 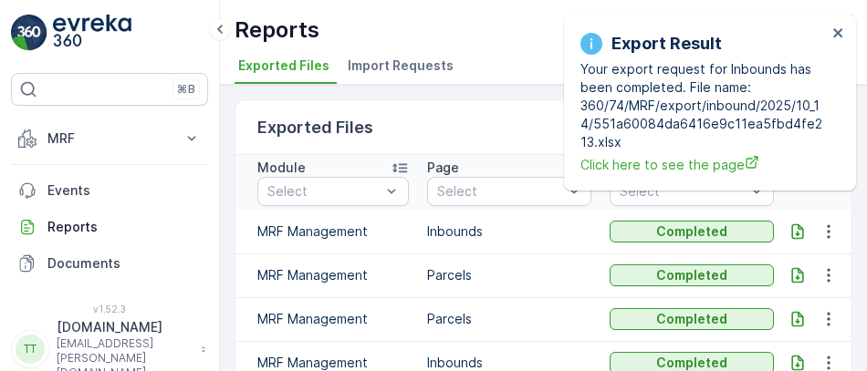 What do you see at coordinates (186, 89) in the screenshot?
I see `p: ⌘B` at bounding box center [186, 89].